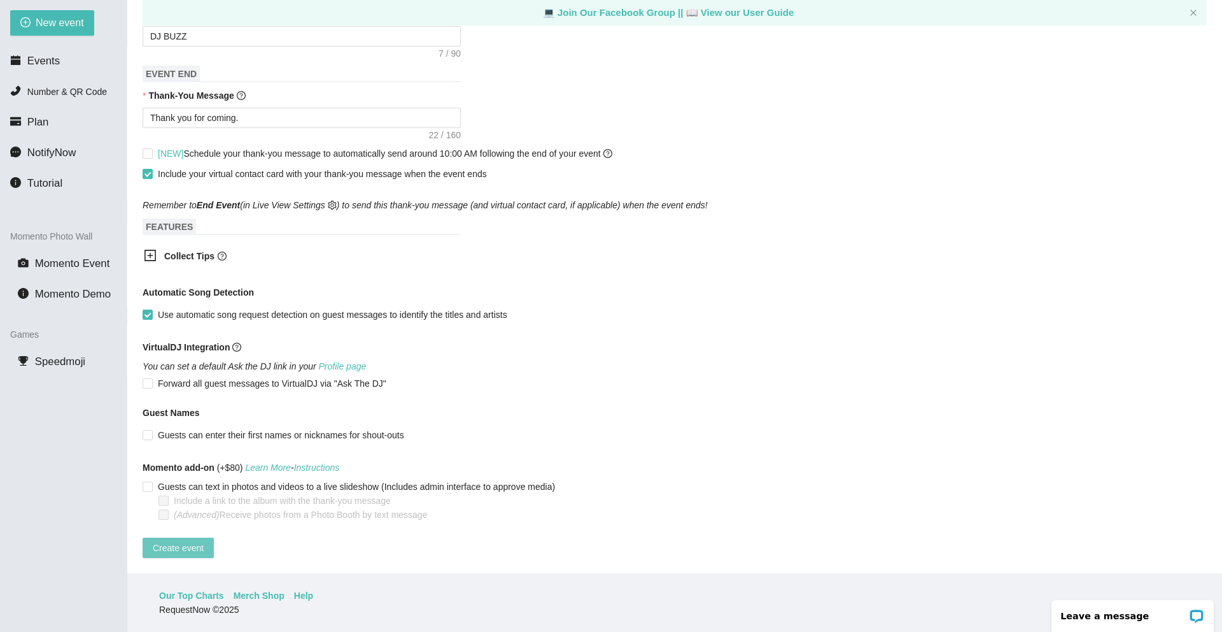  Describe the element at coordinates (218, 205) in the screenshot. I see `b: End Event` at that location.